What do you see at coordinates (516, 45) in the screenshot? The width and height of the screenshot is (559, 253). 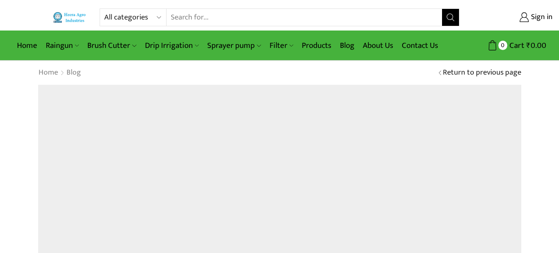 I see `span: Cart` at bounding box center [516, 45].